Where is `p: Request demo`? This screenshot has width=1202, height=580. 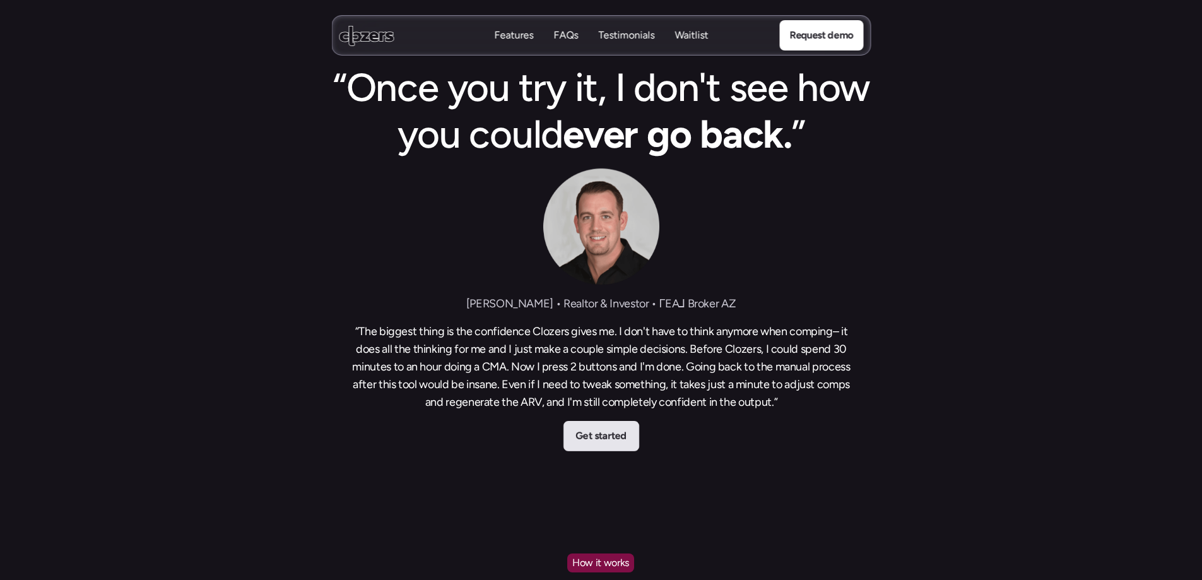 p: Request demo is located at coordinates (821, 35).